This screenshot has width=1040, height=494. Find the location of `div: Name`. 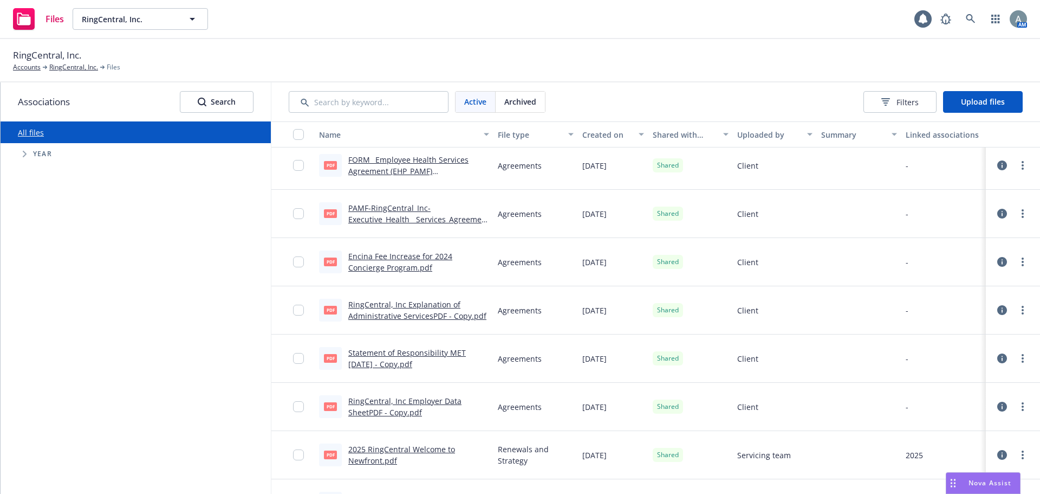

div: Name is located at coordinates (398, 134).